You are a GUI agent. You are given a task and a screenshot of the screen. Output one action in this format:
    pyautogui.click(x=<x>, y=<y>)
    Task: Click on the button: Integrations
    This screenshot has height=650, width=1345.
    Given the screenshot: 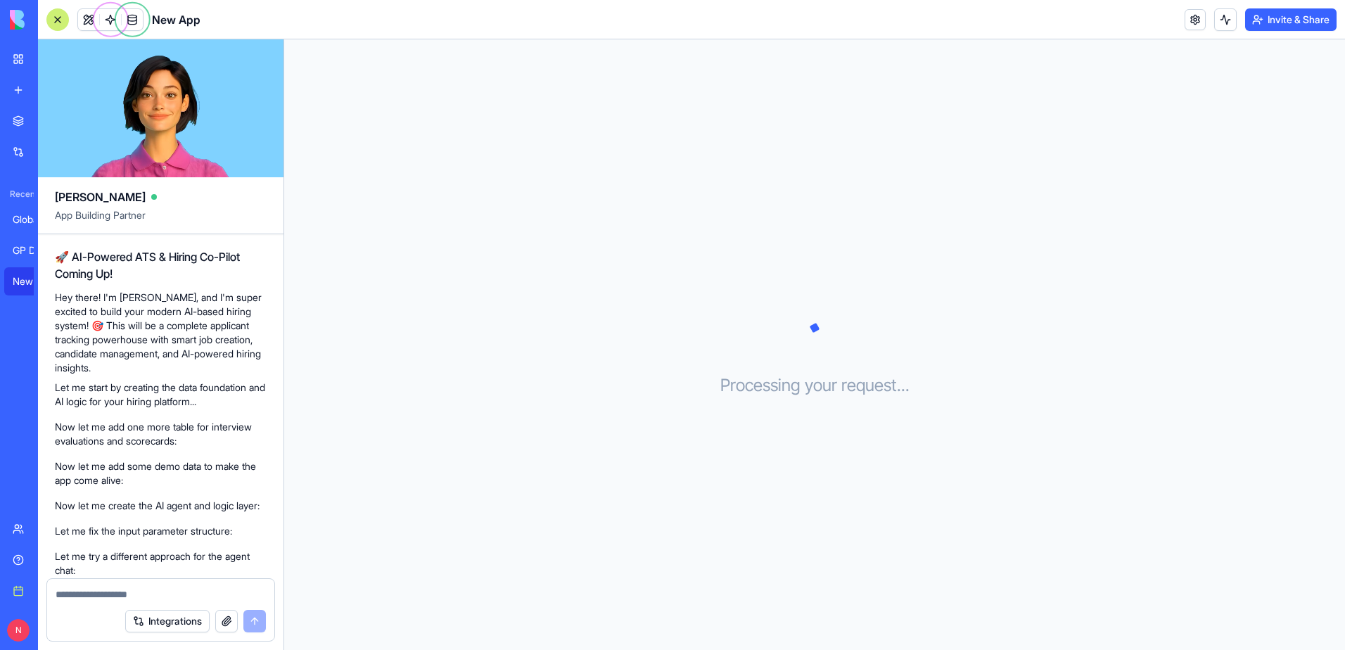 What is the action you would take?
    pyautogui.click(x=167, y=621)
    